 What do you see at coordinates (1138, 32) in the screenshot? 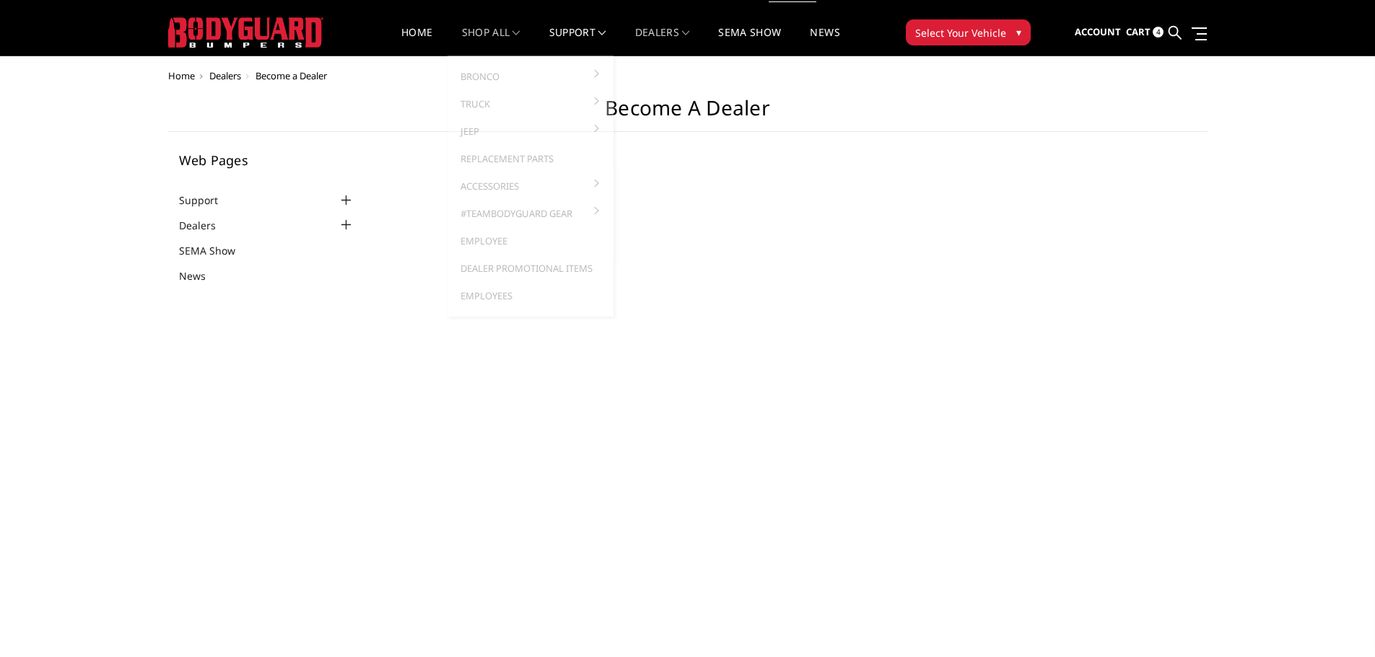
I see `span: Cart` at bounding box center [1138, 32].